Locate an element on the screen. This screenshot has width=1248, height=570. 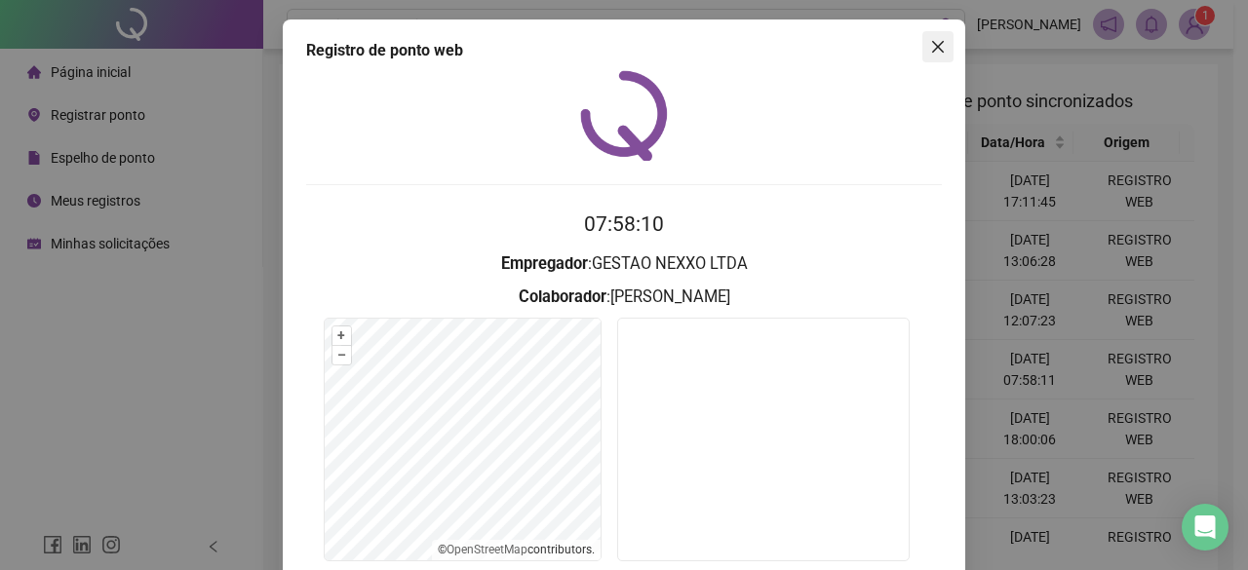
time: 07:58:10 is located at coordinates (624, 224).